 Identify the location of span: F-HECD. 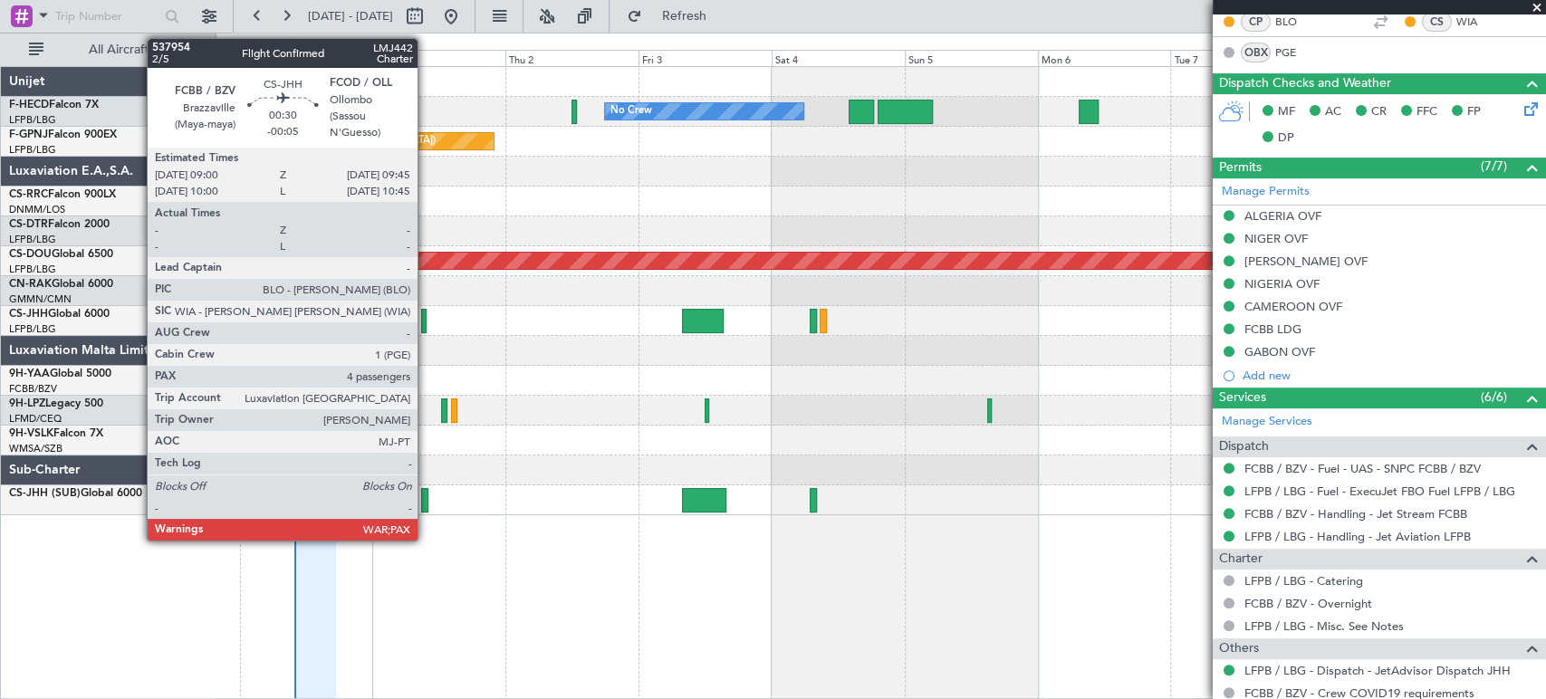
(29, 105).